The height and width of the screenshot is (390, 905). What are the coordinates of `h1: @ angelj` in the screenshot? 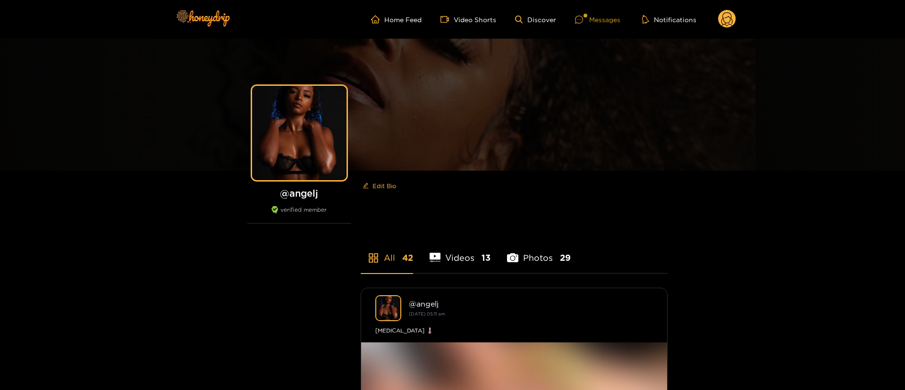 It's located at (299, 193).